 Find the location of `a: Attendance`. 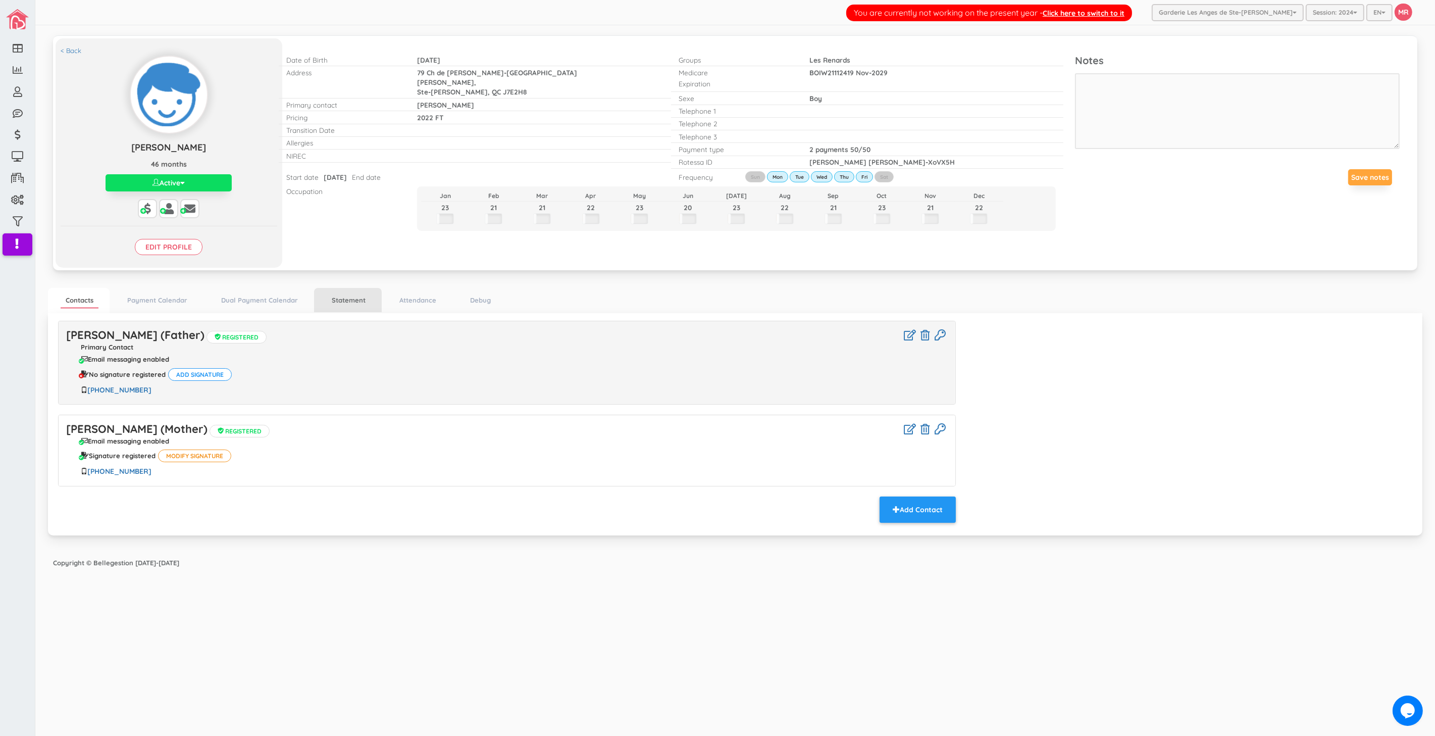

a: Attendance is located at coordinates (418, 300).